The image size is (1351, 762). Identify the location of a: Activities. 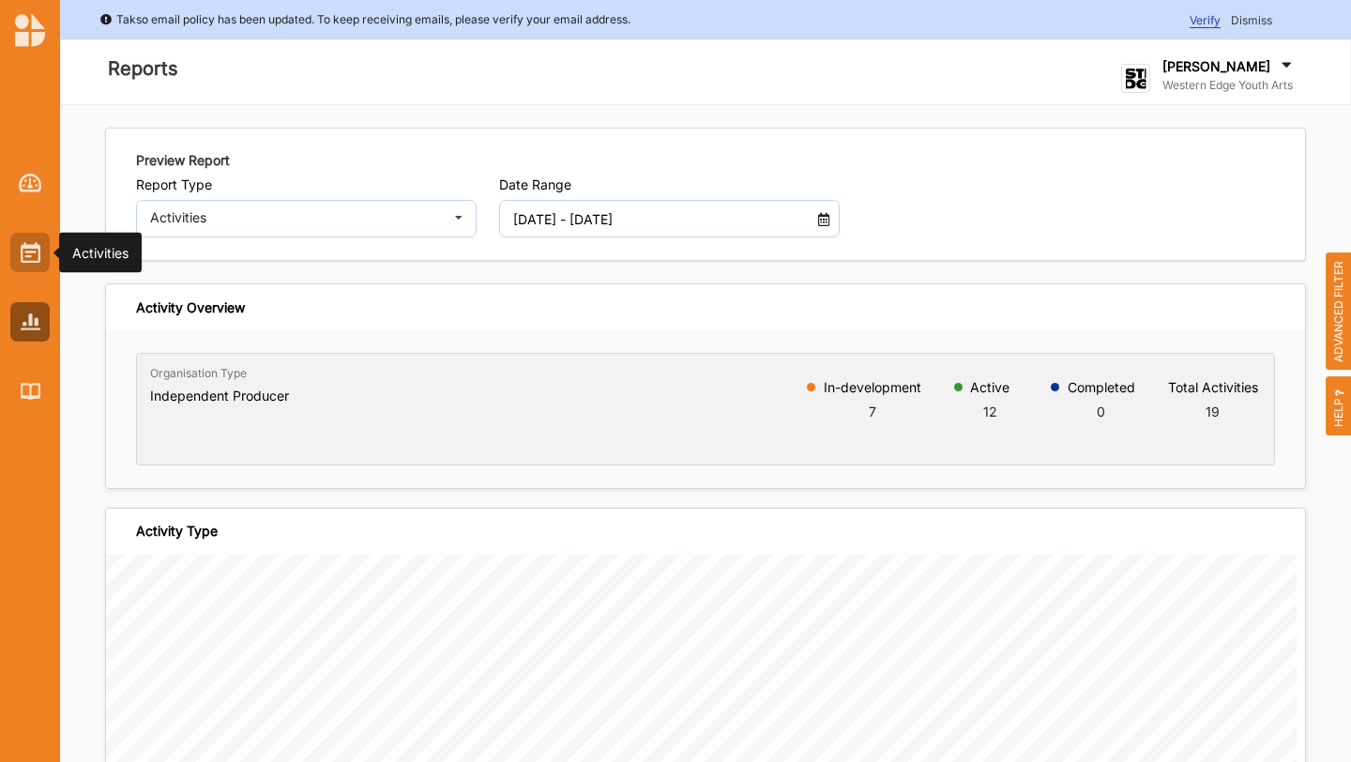
(30, 252).